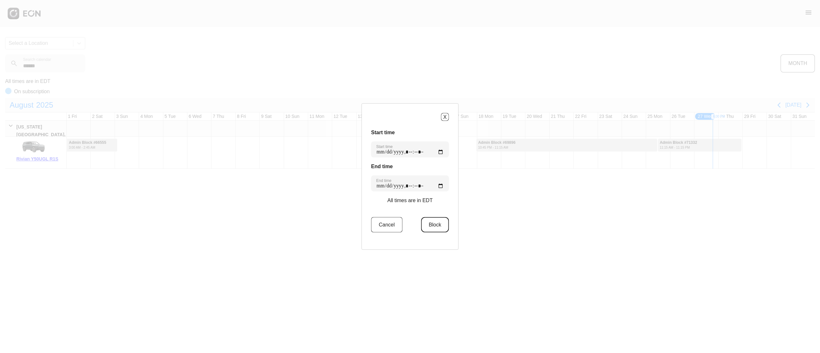  Describe the element at coordinates (410, 167) in the screenshot. I see `h3: End time` at that location.